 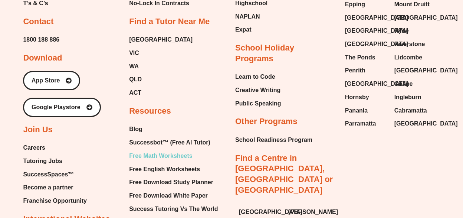 I want to click on button: Add or edit images, so click(x=197, y=6).